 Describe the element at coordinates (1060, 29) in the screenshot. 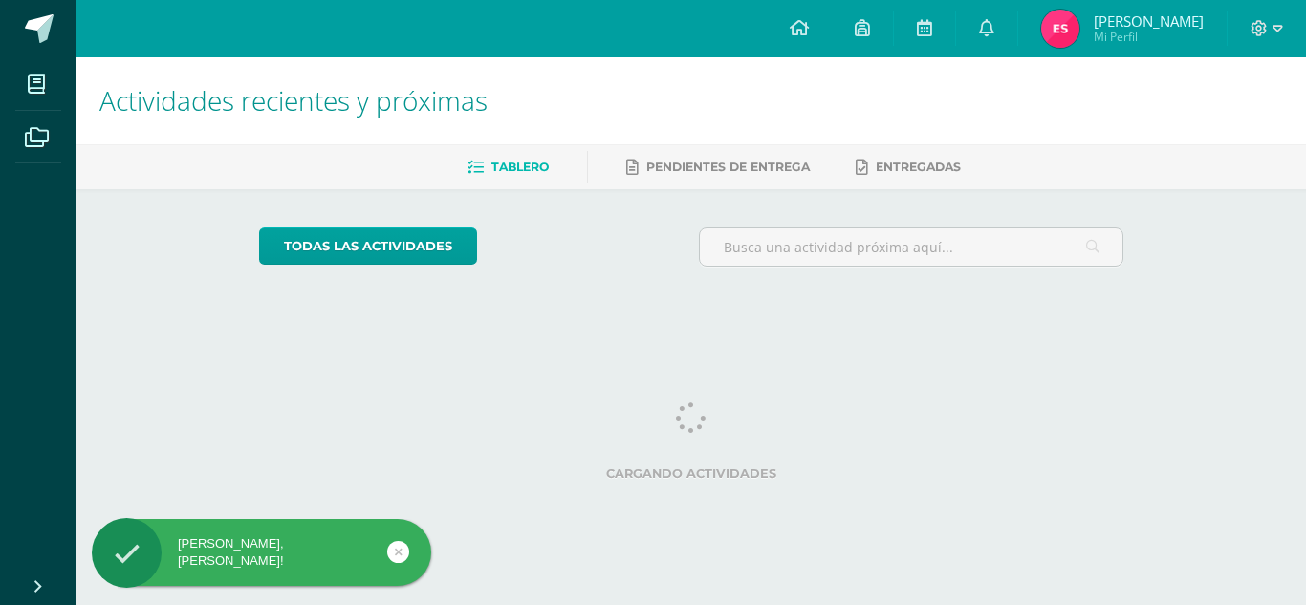

I see `img: ee2082c5c0aa0e03bf6f99ed2d369f87.png` at that location.